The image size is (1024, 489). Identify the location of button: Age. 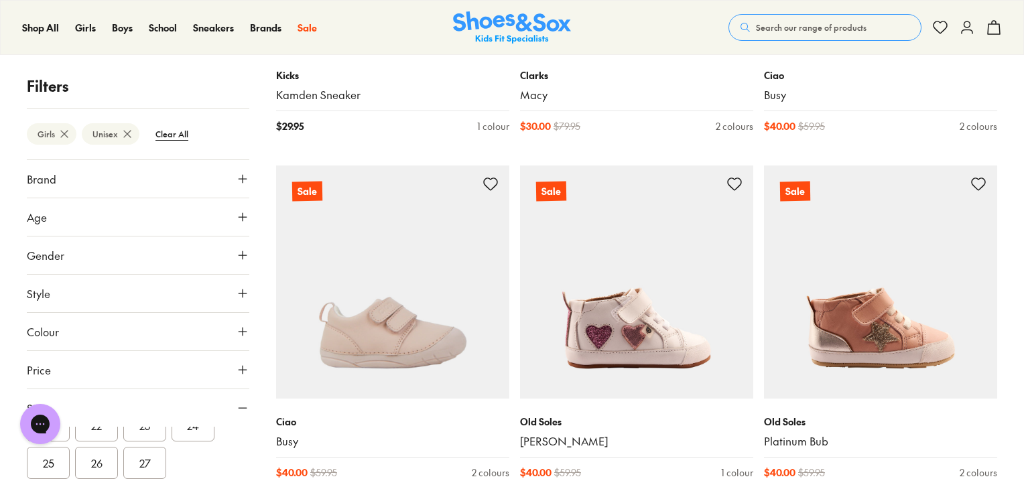
(138, 217).